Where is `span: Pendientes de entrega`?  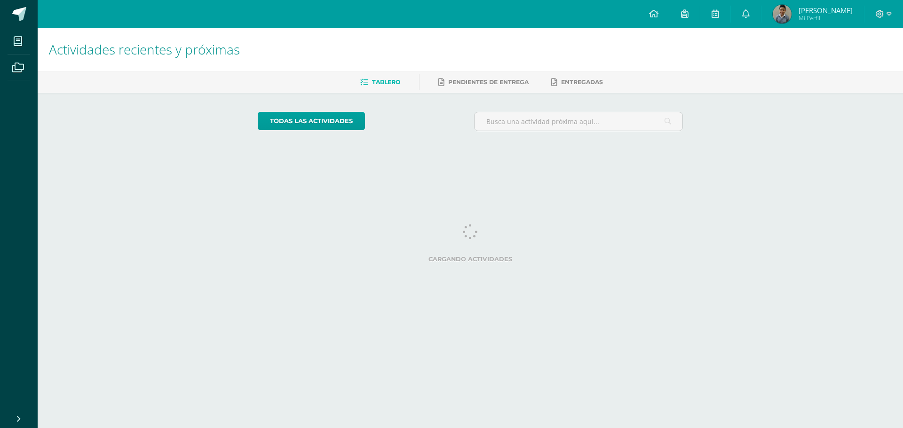 span: Pendientes de entrega is located at coordinates (488, 82).